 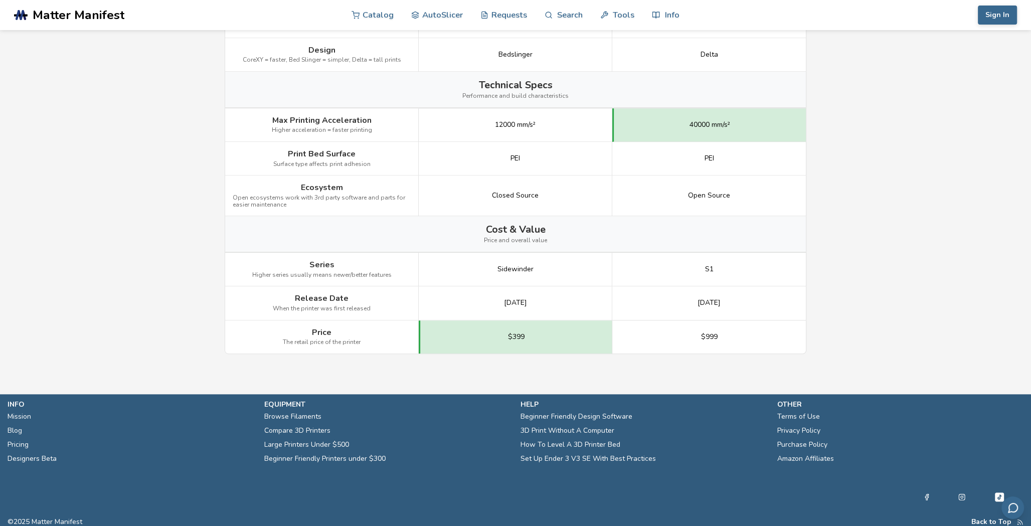 What do you see at coordinates (515, 96) in the screenshot?
I see `span: Performance and build characteristics` at bounding box center [515, 96].